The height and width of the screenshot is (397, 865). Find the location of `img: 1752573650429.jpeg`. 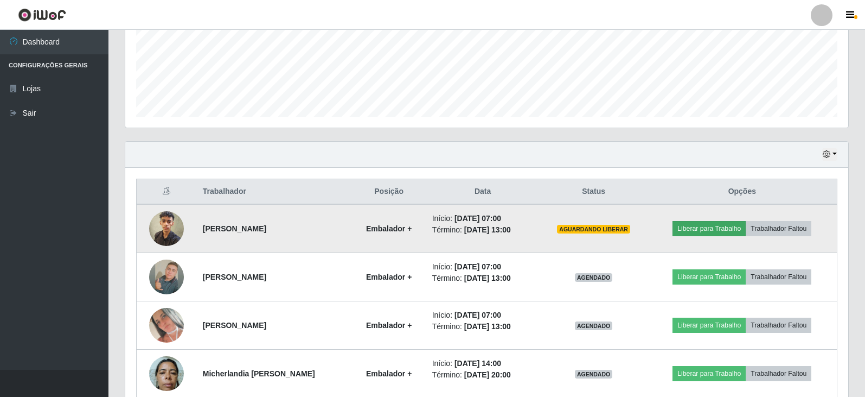

img: 1752573650429.jpeg is located at coordinates (167, 277).